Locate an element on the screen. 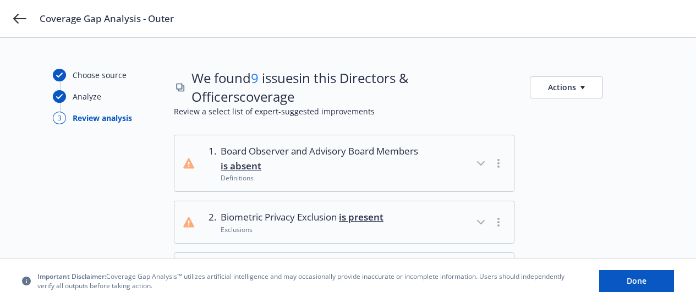 Image resolution: width=696 pixels, height=303 pixels. span: 9 is located at coordinates (255, 78).